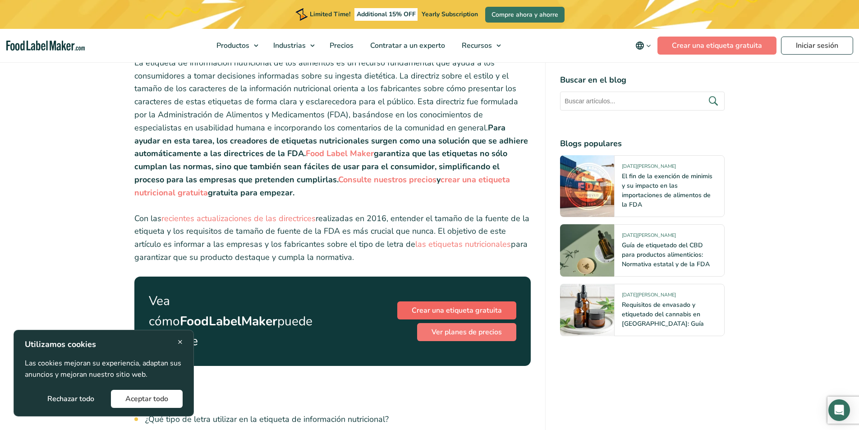 The width and height of the screenshot is (859, 430). What do you see at coordinates (407, 46) in the screenshot?
I see `span: Contratar a un experto` at bounding box center [407, 46].